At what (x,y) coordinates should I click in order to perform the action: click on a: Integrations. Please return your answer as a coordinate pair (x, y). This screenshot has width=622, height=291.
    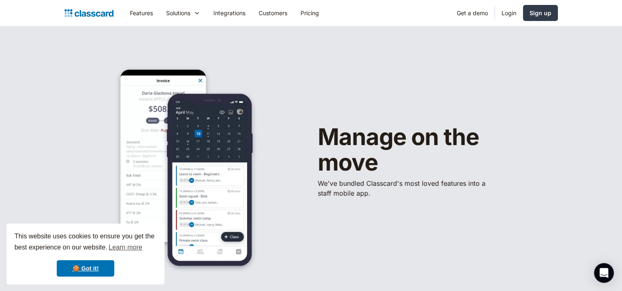
    Looking at the image, I should click on (229, 13).